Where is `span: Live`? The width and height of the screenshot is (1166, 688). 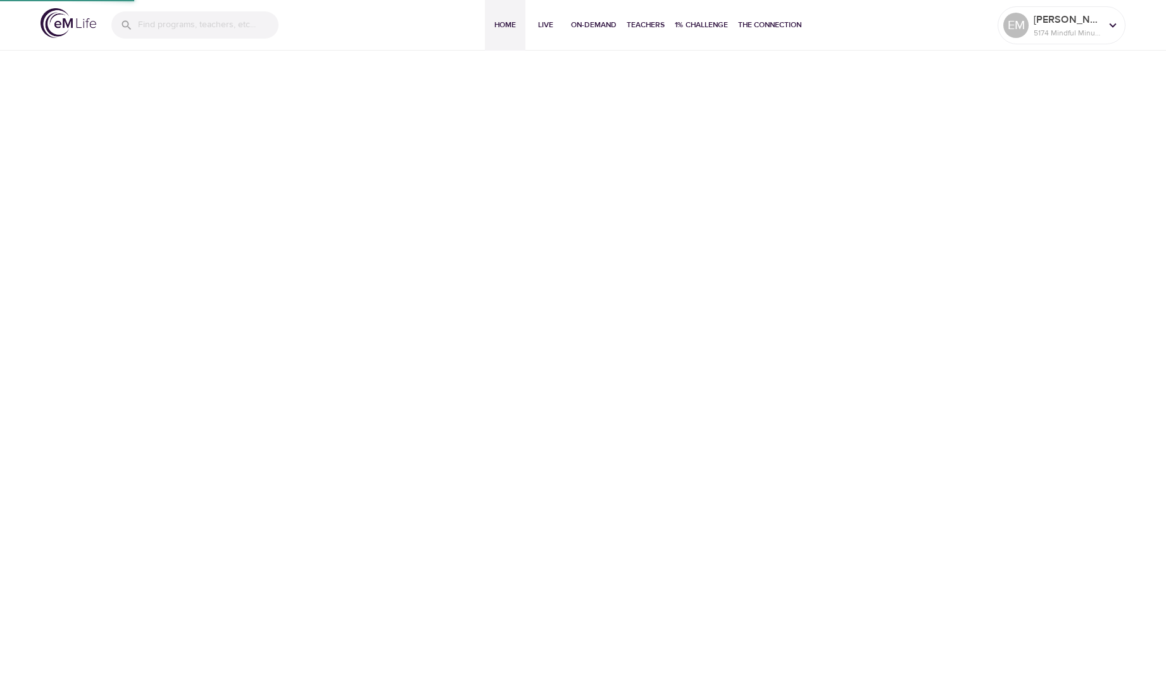 span: Live is located at coordinates (545, 25).